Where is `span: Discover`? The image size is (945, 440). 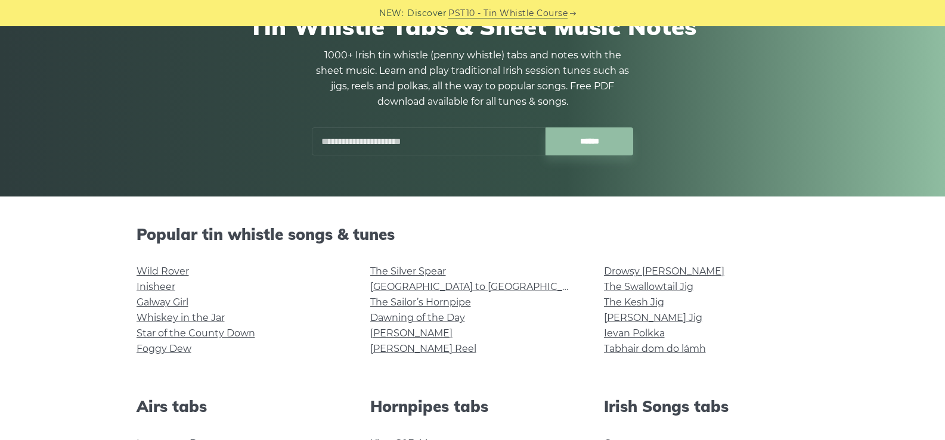 span: Discover is located at coordinates (427, 13).